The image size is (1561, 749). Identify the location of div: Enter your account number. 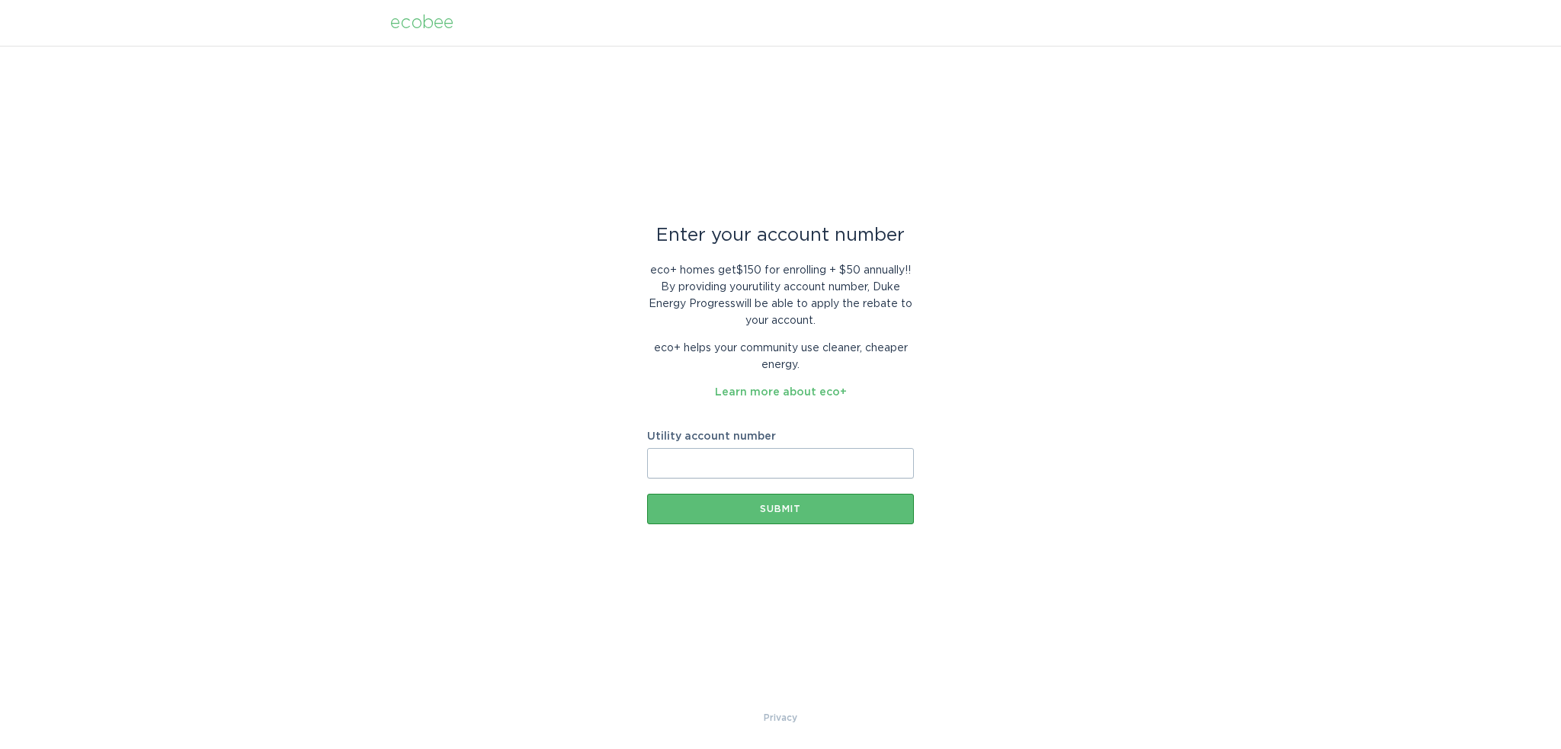
(781, 236).